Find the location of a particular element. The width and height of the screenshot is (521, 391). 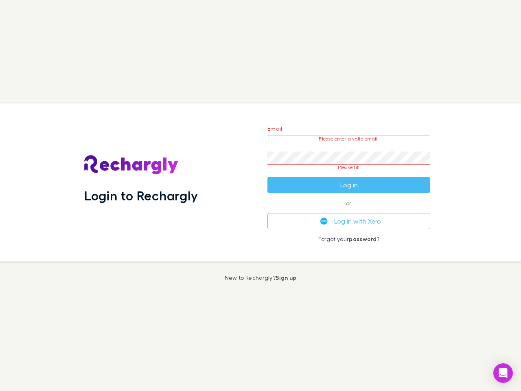

p: Please fill is located at coordinates (349, 167).